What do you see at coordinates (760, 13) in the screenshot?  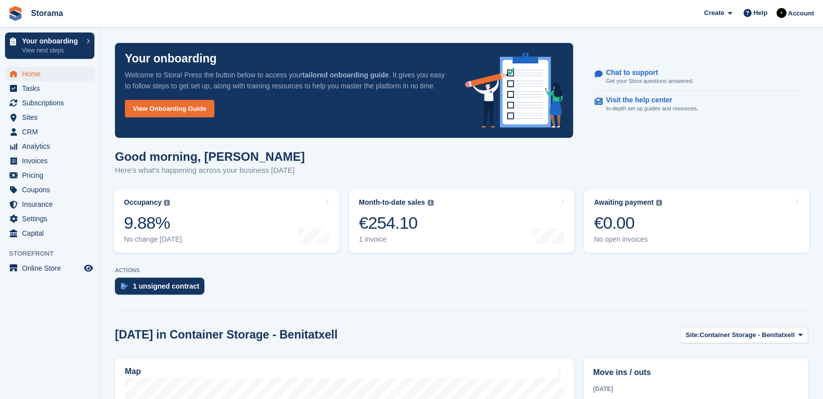 I see `span: Help` at bounding box center [760, 13].